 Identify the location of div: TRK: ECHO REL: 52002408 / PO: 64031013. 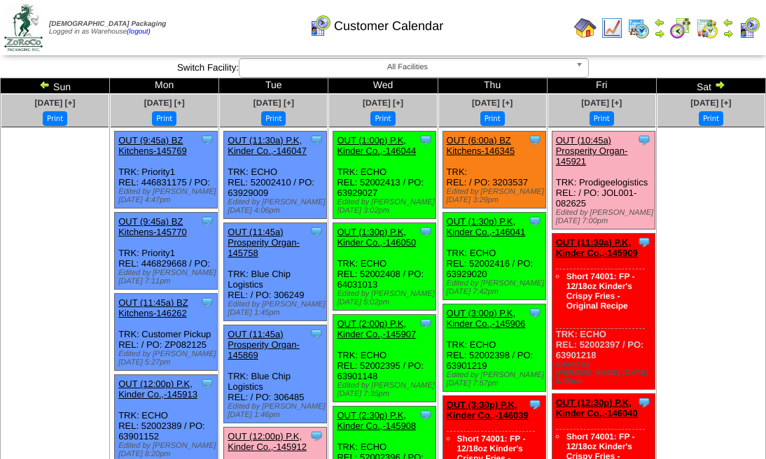
(384, 267).